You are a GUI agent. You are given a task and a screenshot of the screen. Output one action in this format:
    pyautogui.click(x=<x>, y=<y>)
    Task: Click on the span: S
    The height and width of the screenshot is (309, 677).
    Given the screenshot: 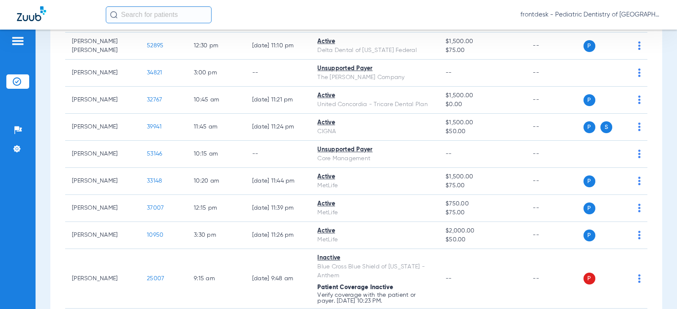 What is the action you would take?
    pyautogui.click(x=606, y=127)
    